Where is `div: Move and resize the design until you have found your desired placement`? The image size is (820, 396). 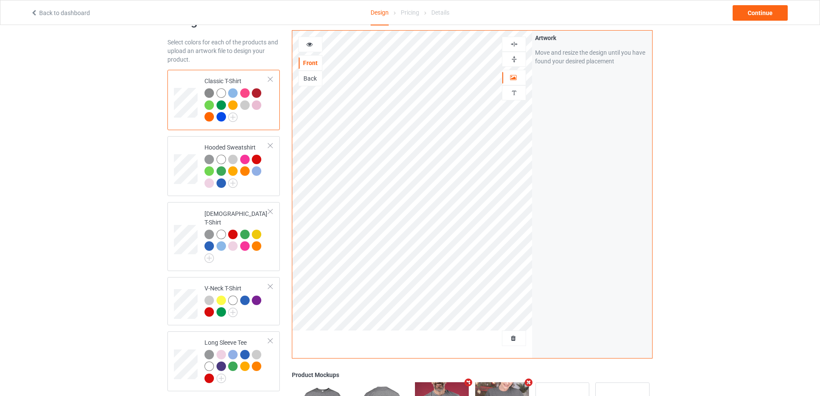
div: Move and resize the design until you have found your desired placement is located at coordinates (592, 57).